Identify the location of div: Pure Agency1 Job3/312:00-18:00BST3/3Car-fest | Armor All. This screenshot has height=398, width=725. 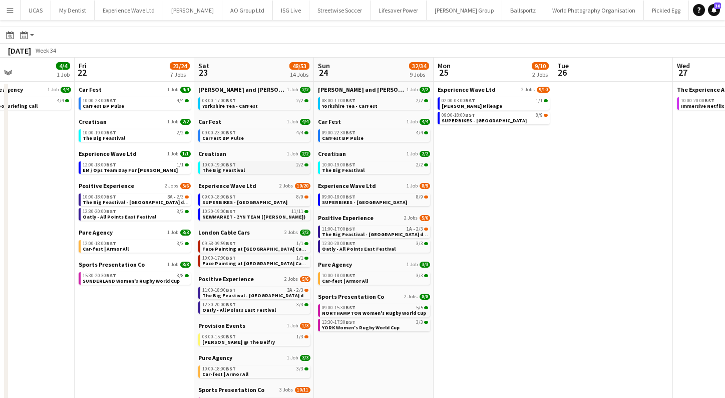
(135, 245).